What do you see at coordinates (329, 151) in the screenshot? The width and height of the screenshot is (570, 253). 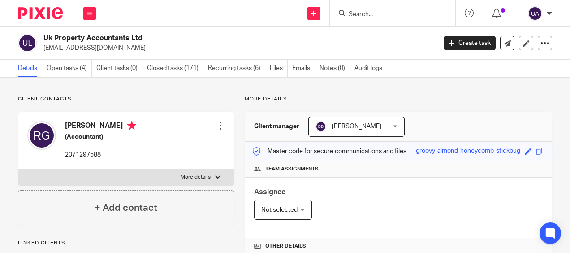 I see `p: Master code for secure communications and files` at bounding box center [329, 151].